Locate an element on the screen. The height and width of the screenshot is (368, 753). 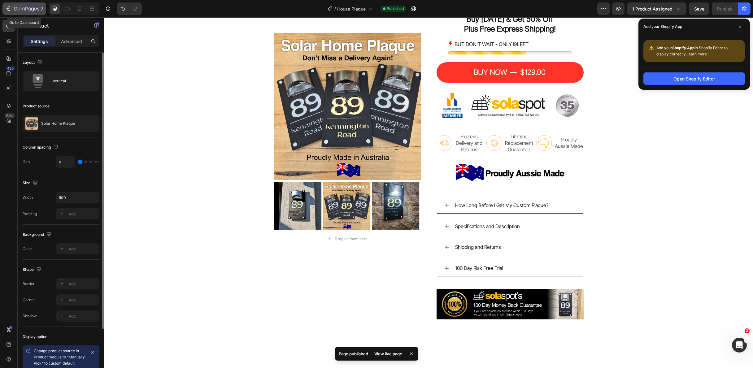
div: Width is located at coordinates (28, 198).